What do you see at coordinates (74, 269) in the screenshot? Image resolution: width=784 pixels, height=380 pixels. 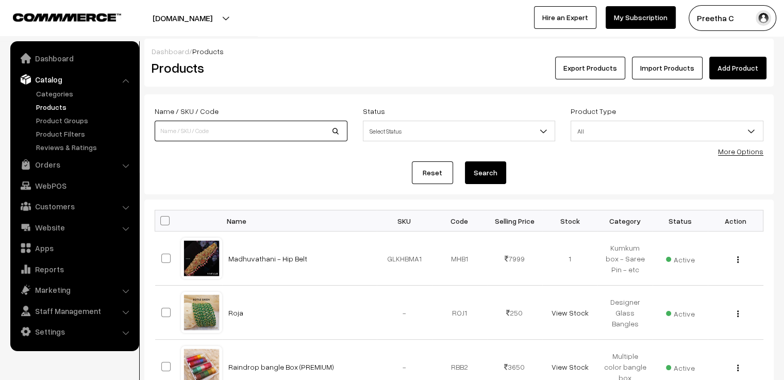 I see `a: Reports` at bounding box center [74, 269].